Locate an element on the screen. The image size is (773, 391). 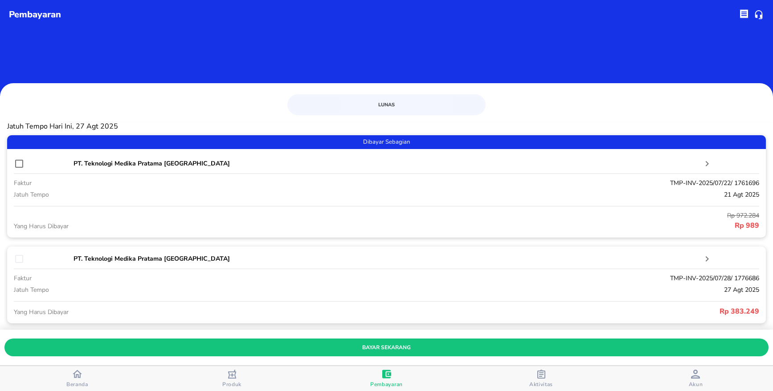
span: bayar sekarang is located at coordinates (386, 348).